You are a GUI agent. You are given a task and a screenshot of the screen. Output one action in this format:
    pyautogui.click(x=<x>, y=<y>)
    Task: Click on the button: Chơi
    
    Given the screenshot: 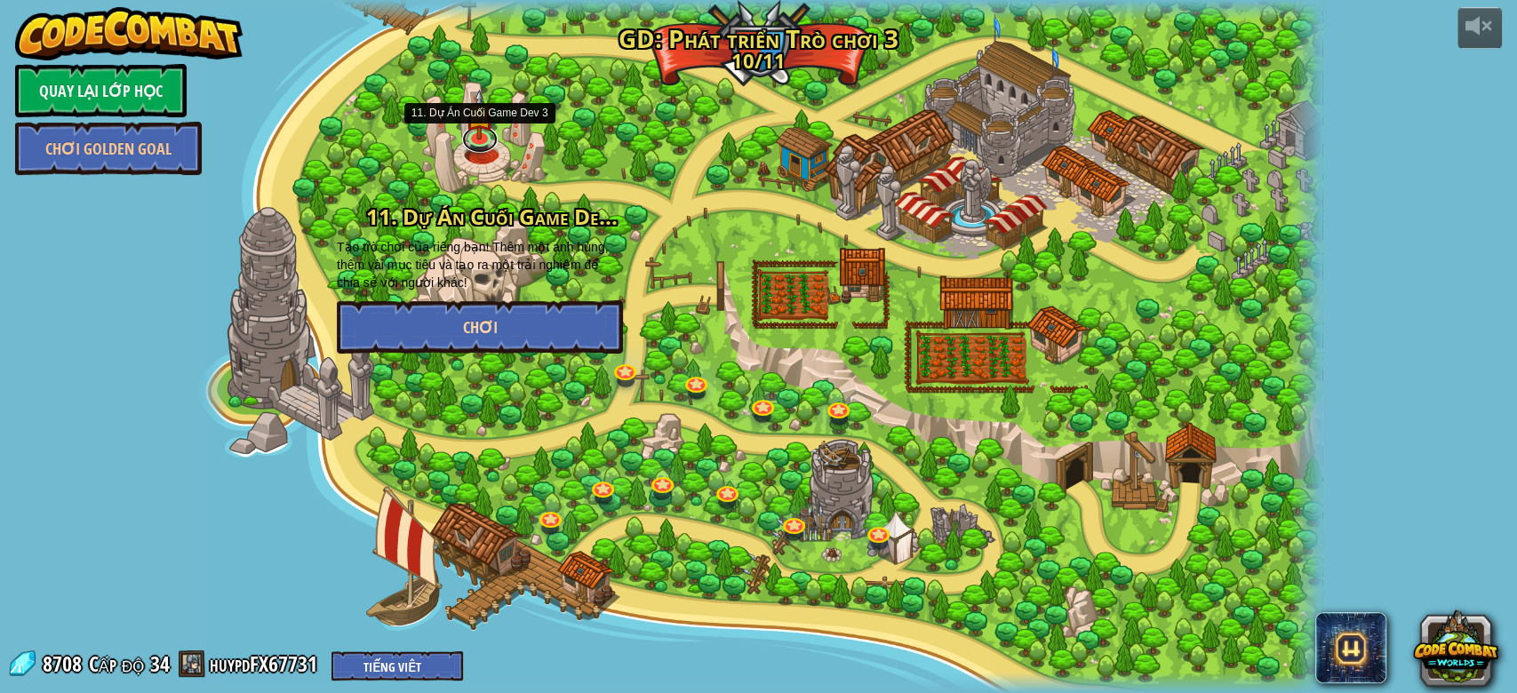 What is the action you would take?
    pyautogui.click(x=480, y=327)
    